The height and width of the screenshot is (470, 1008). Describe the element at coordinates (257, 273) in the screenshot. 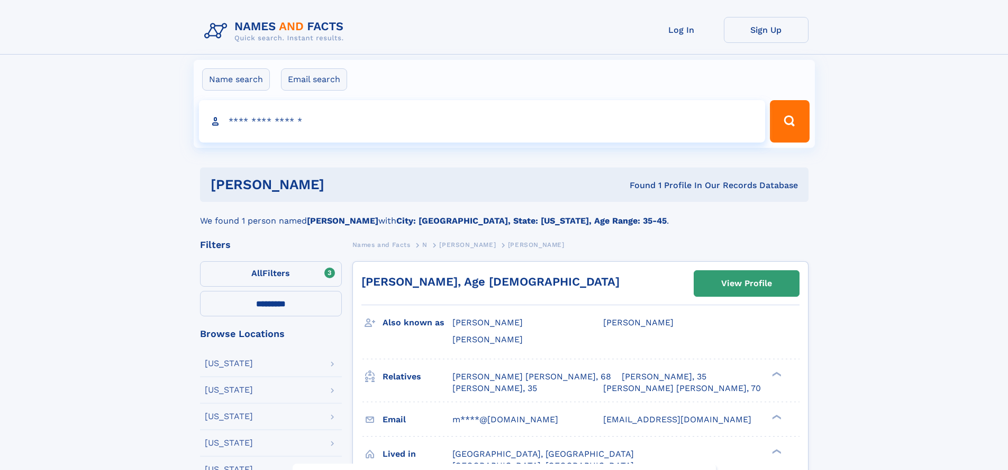

I see `span: All` at that location.